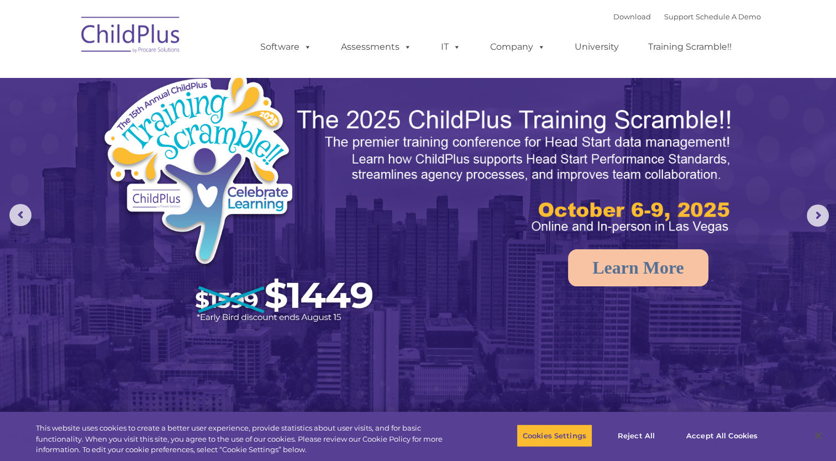  Describe the element at coordinates (376, 47) in the screenshot. I see `a: Assessments` at that location.